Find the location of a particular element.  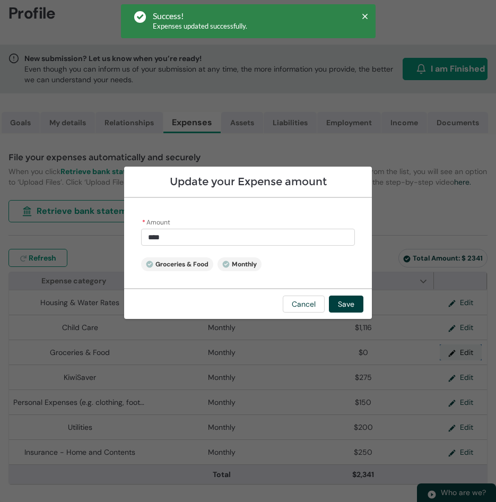

span: Groceries & Food is located at coordinates (177, 264).